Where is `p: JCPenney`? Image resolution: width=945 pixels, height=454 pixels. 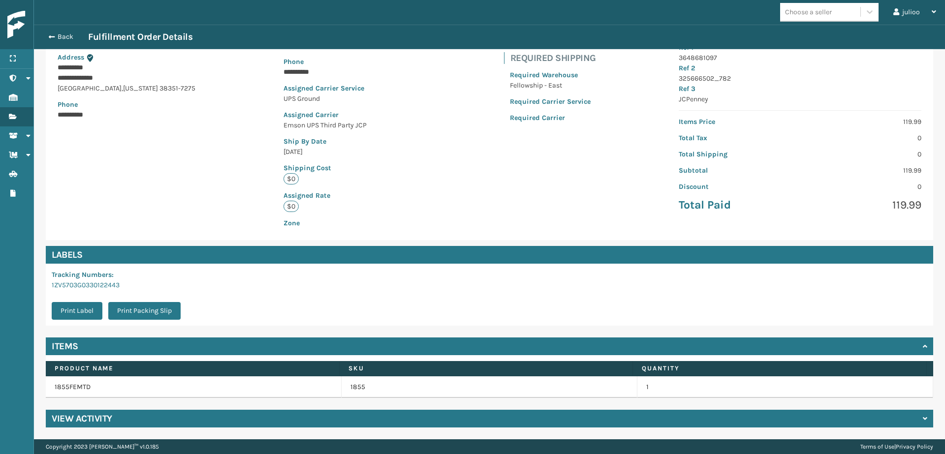
p: JCPenney is located at coordinates (800, 99).